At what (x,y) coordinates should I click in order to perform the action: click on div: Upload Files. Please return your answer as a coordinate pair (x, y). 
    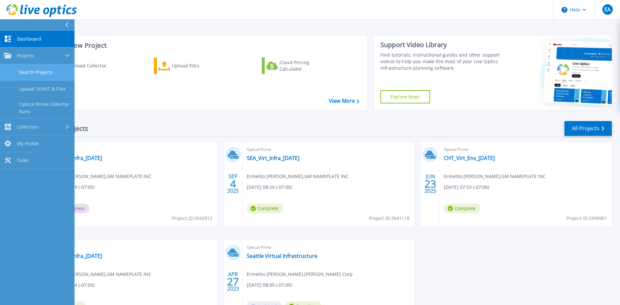
    Looking at the image, I should click on (198, 66).